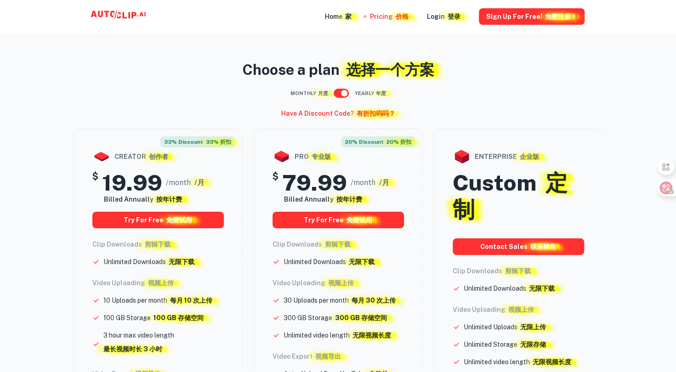 The image size is (676, 372). What do you see at coordinates (309, 93) in the screenshot?
I see `span: Monthly` at bounding box center [309, 93].